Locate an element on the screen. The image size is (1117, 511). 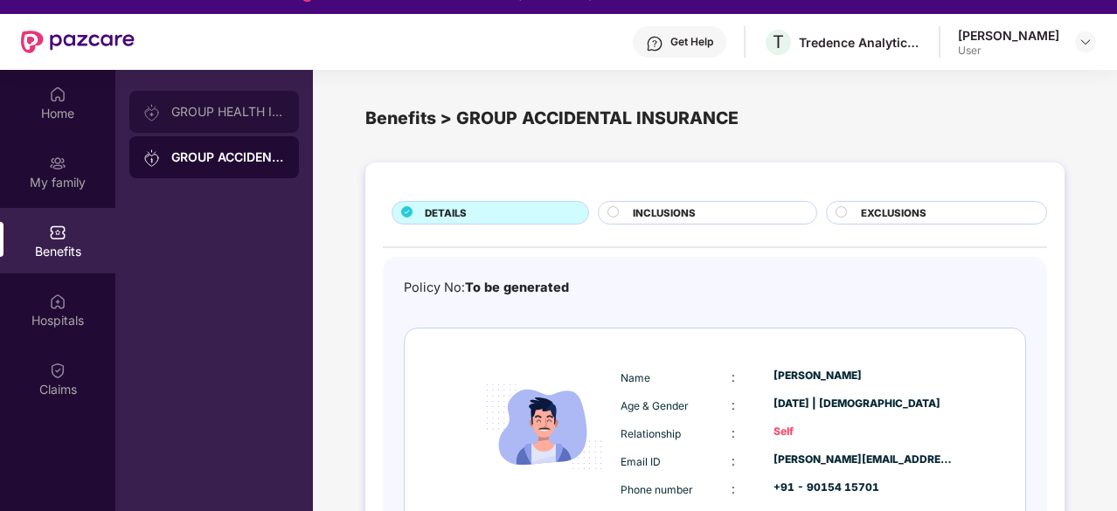
span: EXCLUSIONS is located at coordinates (893, 213).